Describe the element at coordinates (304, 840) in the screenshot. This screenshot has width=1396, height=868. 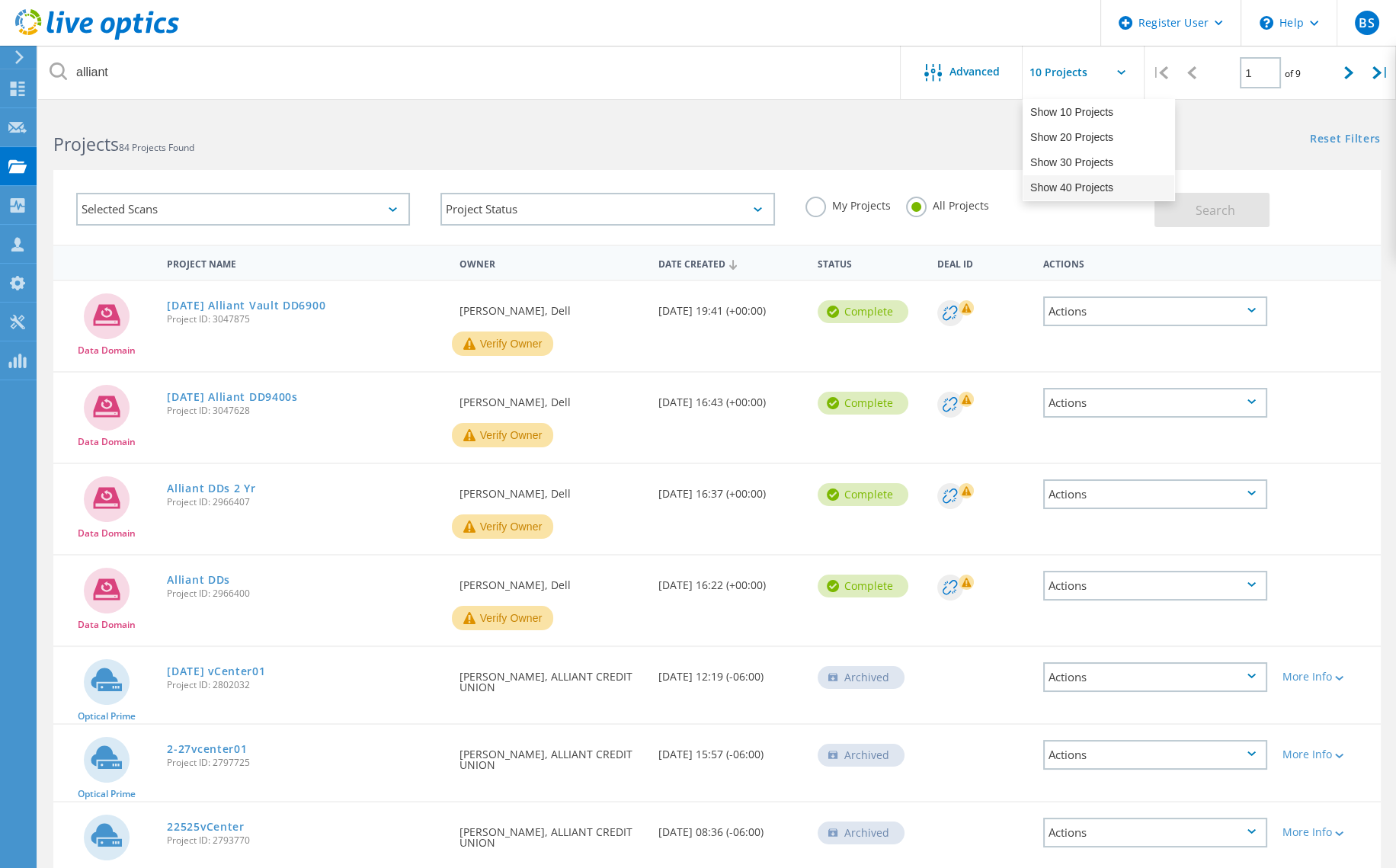
I see `span: Project ID: 2793770` at that location.